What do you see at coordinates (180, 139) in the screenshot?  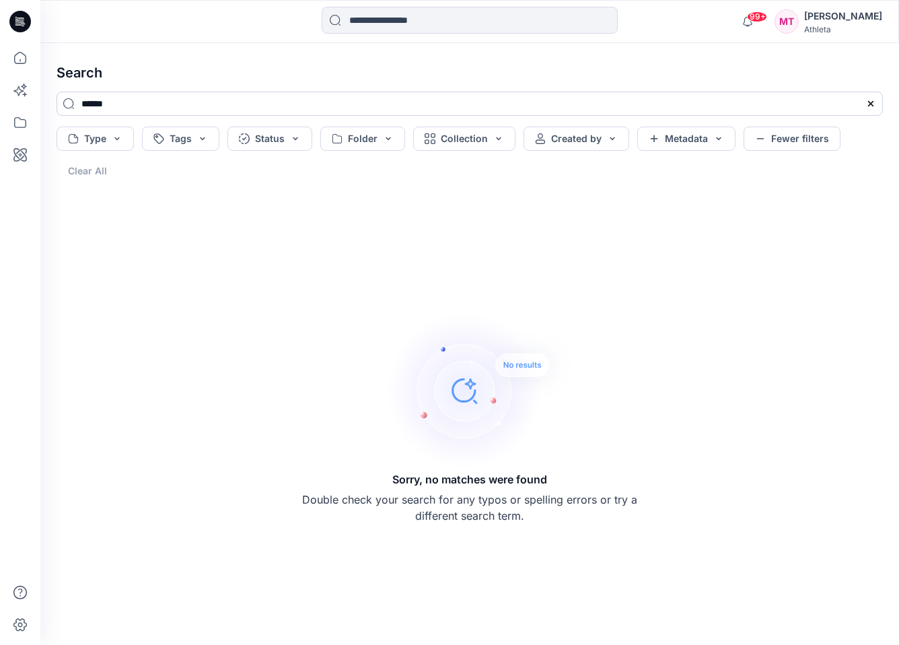 I see `button: Tags` at bounding box center [180, 139].